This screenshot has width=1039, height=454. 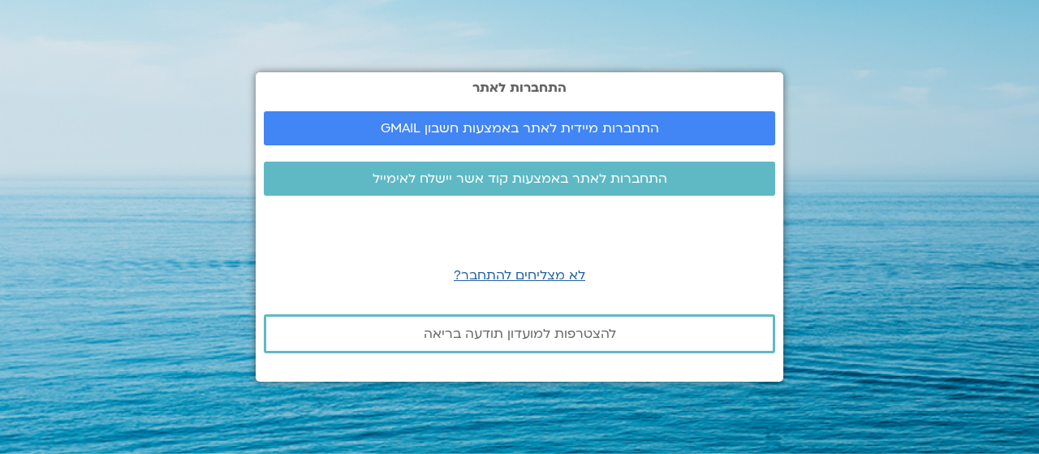 I want to click on span: לא מצליחים להתחבר?, so click(x=519, y=275).